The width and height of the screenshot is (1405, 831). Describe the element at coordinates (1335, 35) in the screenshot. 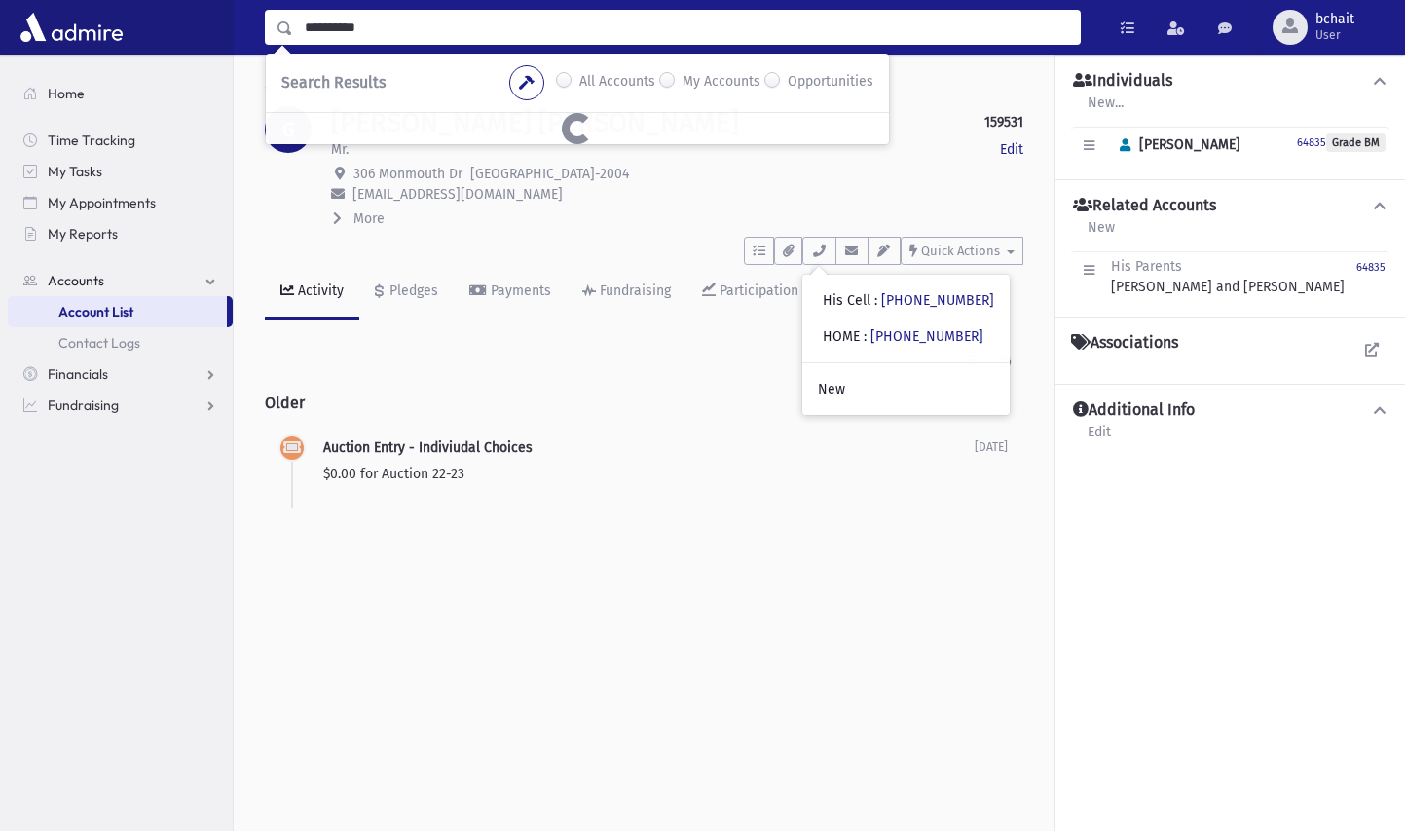

I see `span: User` at that location.